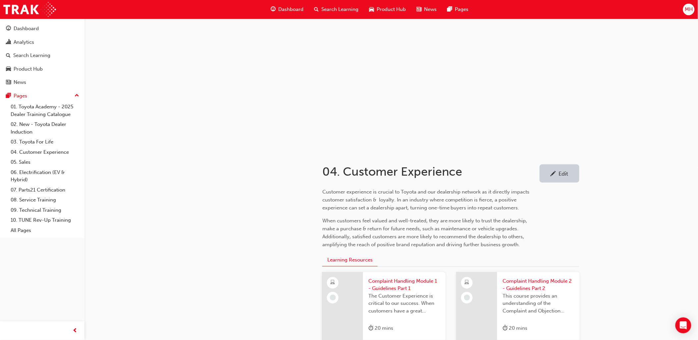  I want to click on span: prev-icon, so click(75, 331).